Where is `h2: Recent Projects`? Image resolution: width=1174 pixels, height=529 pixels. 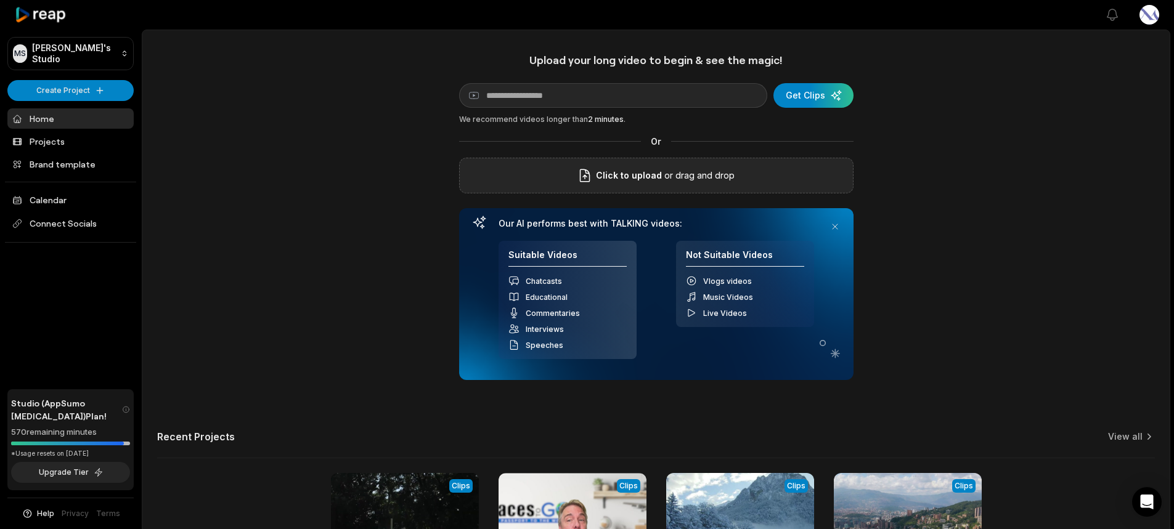 h2: Recent Projects is located at coordinates (196, 437).